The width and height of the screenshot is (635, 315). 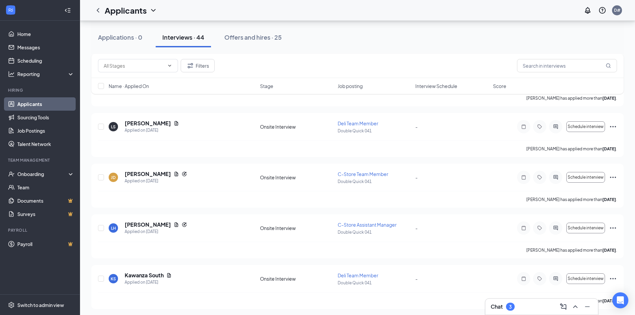 What do you see at coordinates (46, 74) in the screenshot?
I see `div: Reporting` at bounding box center [46, 74].